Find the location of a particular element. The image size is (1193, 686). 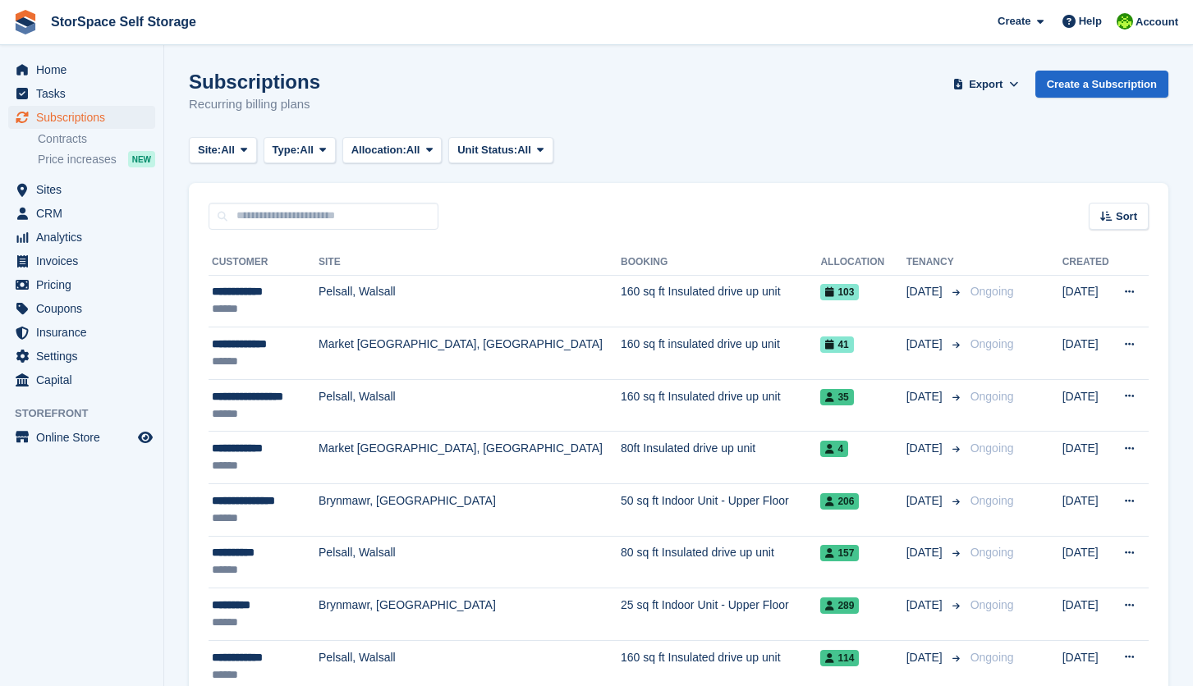

span: Coupons is located at coordinates (85, 309).